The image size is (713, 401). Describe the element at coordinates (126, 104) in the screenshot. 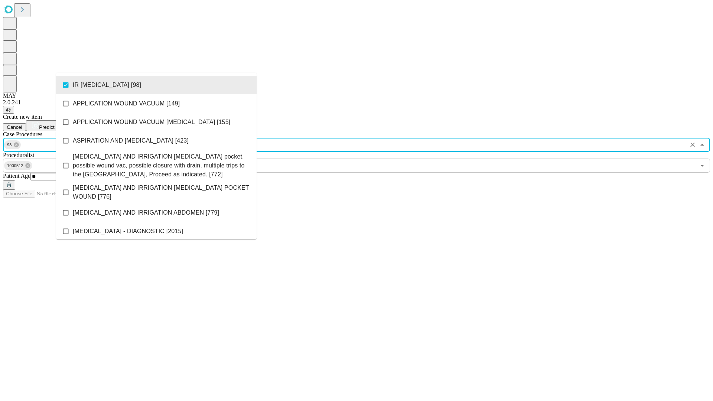

I see `span: APPLICATION WOUND VACUUM [149]` at that location.